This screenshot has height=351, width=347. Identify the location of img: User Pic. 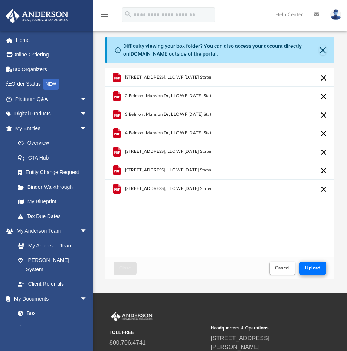
(336, 14).